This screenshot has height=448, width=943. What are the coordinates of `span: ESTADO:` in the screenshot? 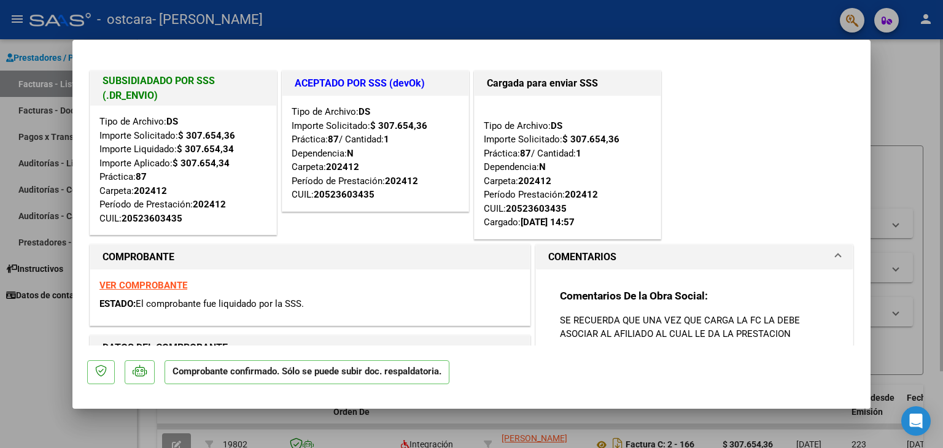 It's located at (117, 304).